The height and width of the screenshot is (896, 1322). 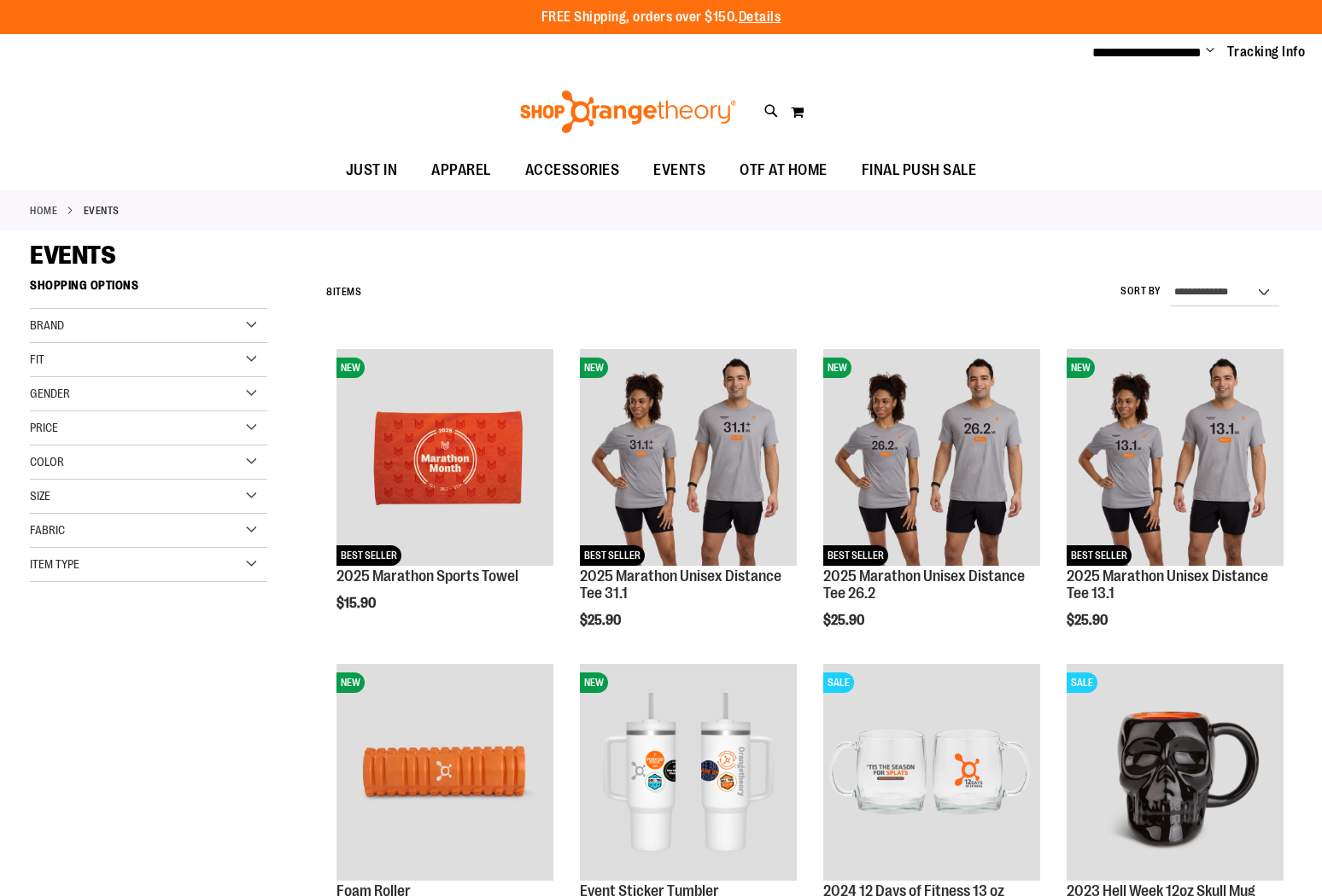 What do you see at coordinates (357, 603) in the screenshot?
I see `span: $15.90` at bounding box center [357, 603].